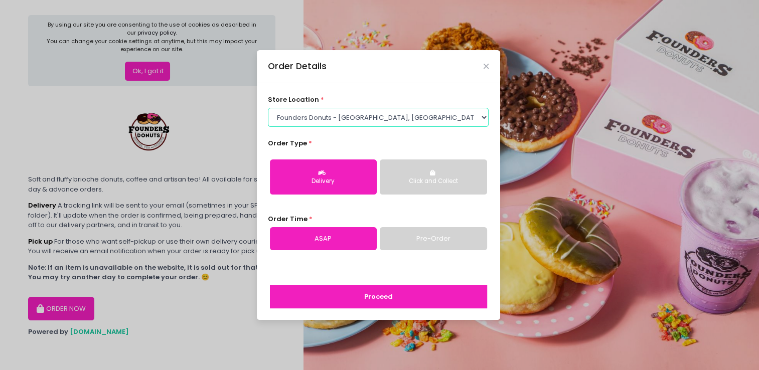 The height and width of the screenshot is (370, 759). What do you see at coordinates (293, 99) in the screenshot?
I see `span: store location` at bounding box center [293, 99].